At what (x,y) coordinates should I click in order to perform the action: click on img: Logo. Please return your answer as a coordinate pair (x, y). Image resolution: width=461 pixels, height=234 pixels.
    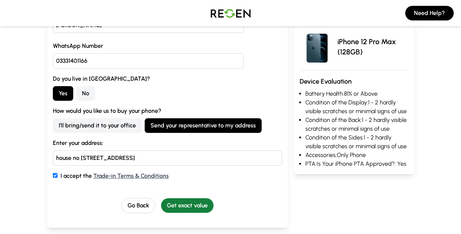
    Looking at the image, I should click on (231, 13).